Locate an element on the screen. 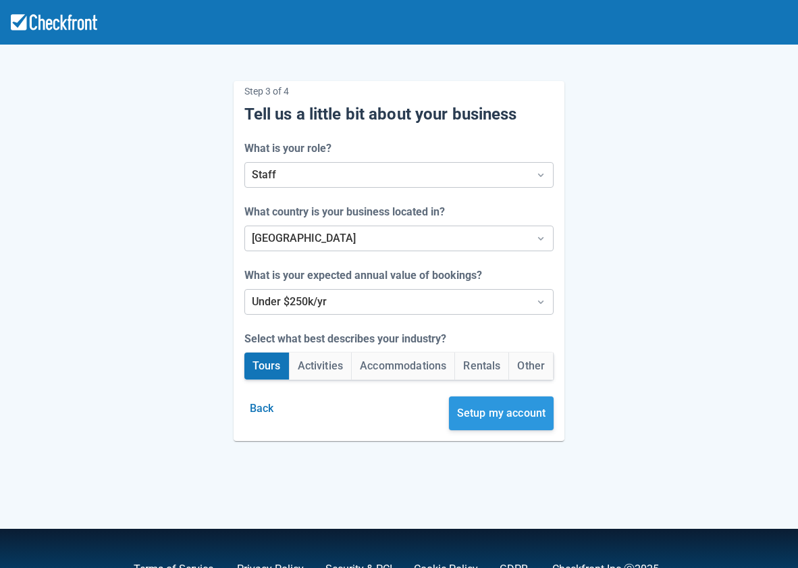  button: Accommodations is located at coordinates (403, 366).